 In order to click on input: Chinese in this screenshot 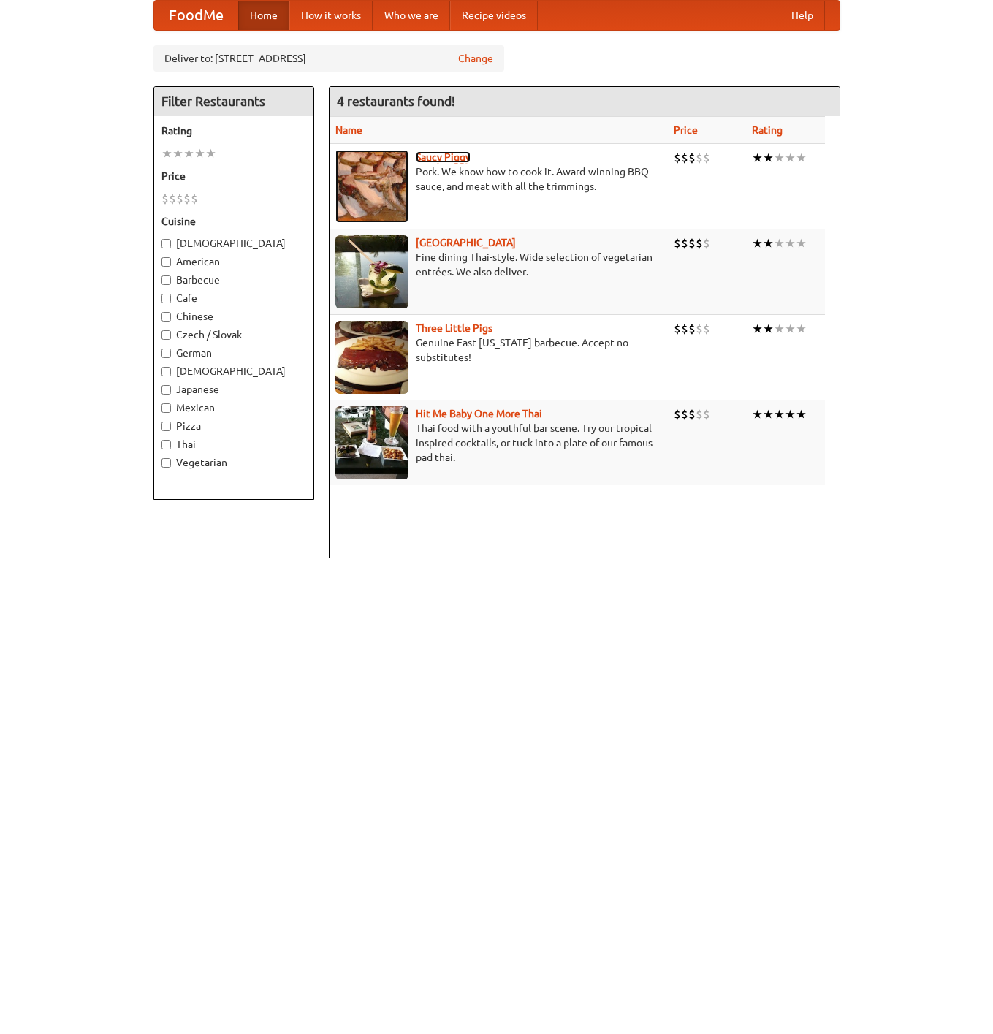, I will do `click(166, 316)`.